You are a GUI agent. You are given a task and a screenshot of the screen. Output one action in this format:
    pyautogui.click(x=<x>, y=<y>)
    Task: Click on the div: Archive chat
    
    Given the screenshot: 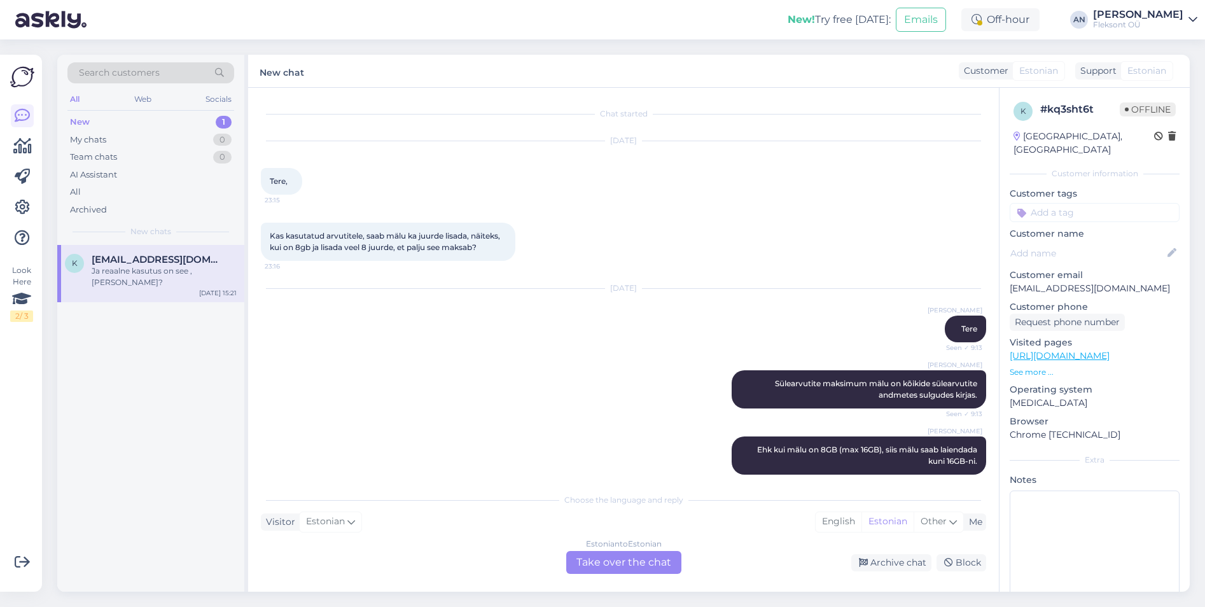 What is the action you would take?
    pyautogui.click(x=891, y=563)
    